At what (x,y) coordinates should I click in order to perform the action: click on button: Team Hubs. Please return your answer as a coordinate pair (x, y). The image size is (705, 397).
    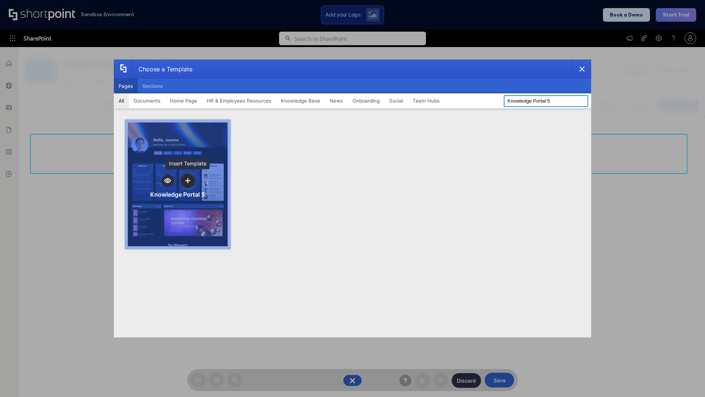
    Looking at the image, I should click on (426, 101).